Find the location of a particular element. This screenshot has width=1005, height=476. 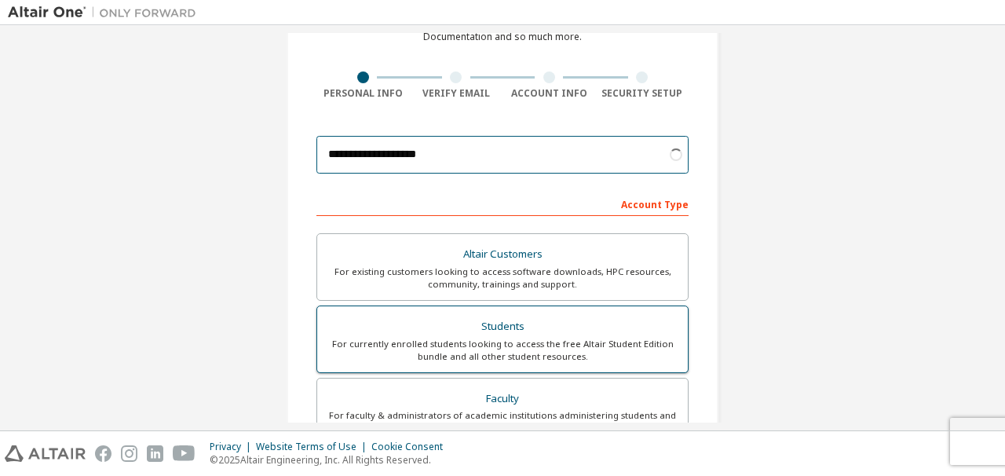

img: altair_logo.svg is located at coordinates (45, 453).